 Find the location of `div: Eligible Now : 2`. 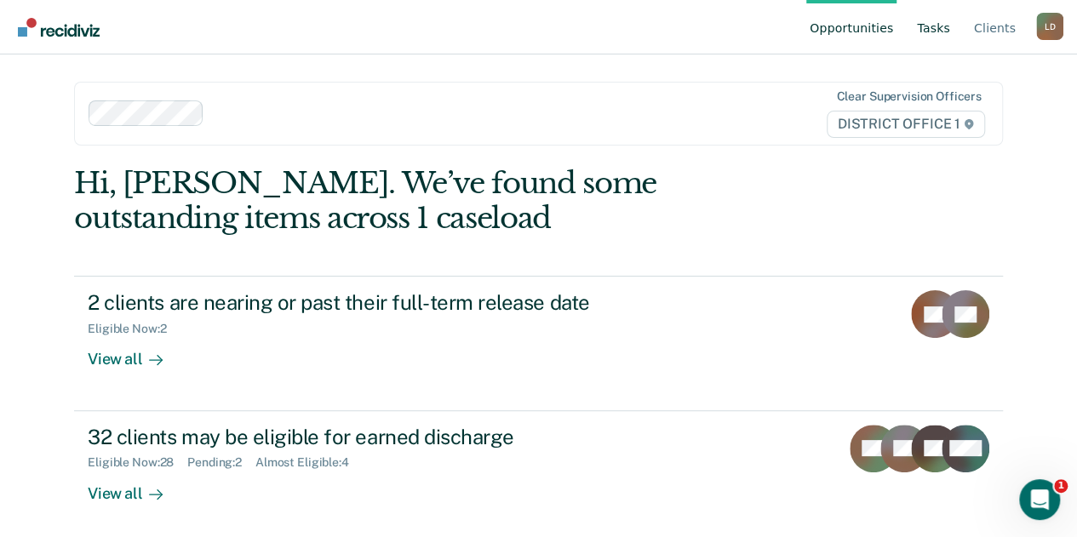

div: Eligible Now : 2 is located at coordinates (134, 329).